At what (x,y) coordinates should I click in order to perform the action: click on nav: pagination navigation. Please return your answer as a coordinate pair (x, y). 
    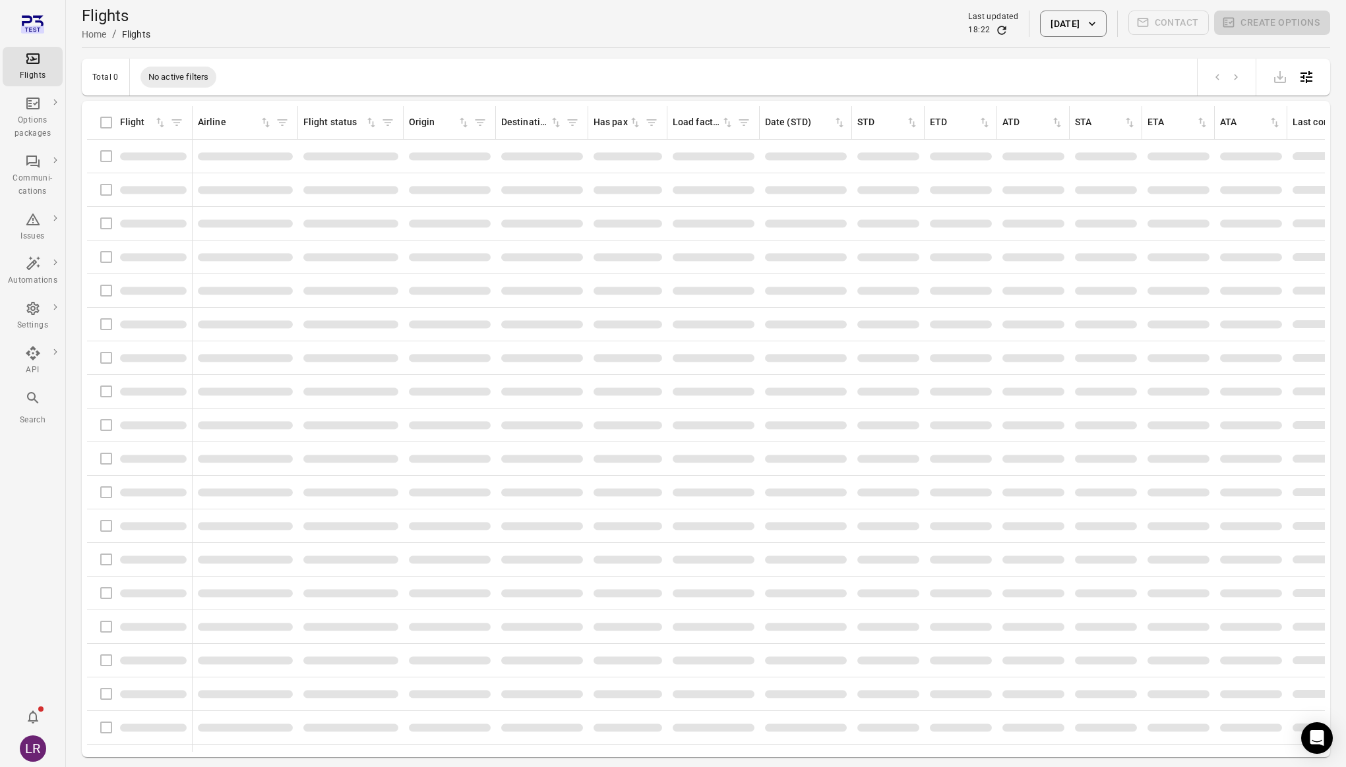
    Looking at the image, I should click on (1226, 77).